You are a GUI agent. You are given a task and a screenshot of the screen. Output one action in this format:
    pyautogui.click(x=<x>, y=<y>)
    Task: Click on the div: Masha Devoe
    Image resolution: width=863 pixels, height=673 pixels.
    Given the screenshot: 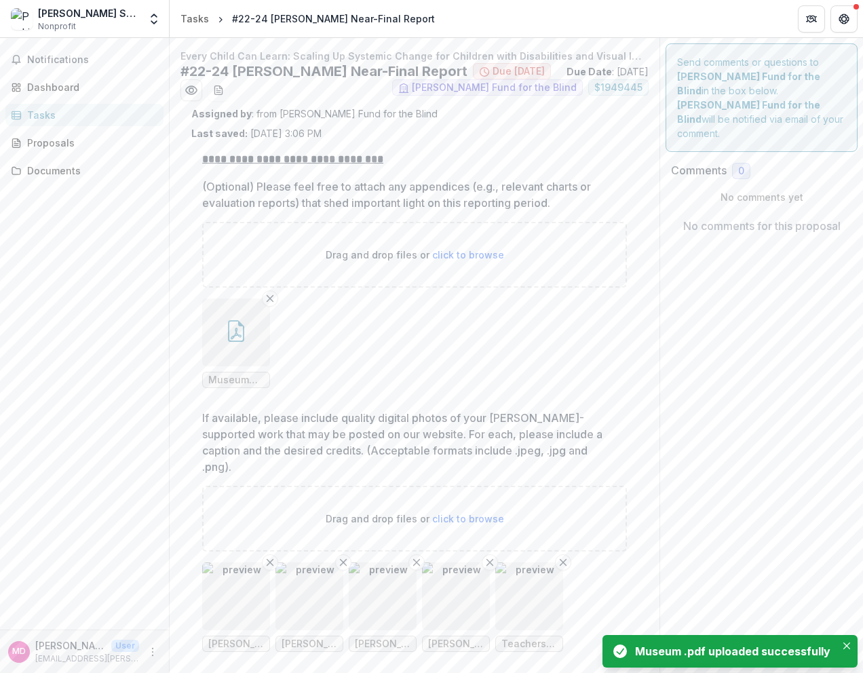 What is the action you would take?
    pyautogui.click(x=19, y=652)
    